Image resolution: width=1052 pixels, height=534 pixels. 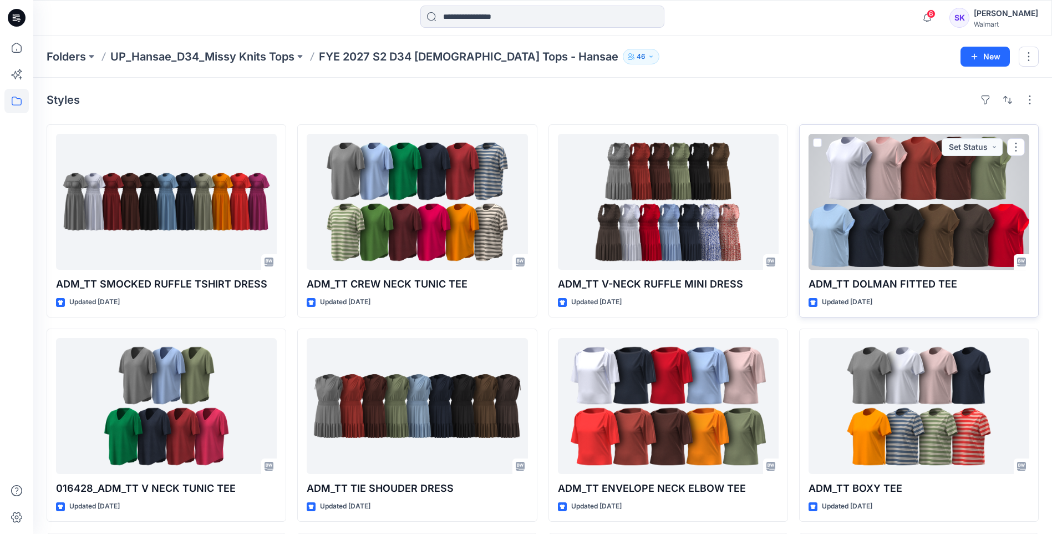 What do you see at coordinates (960, 18) in the screenshot?
I see `div: SK` at bounding box center [960, 18].